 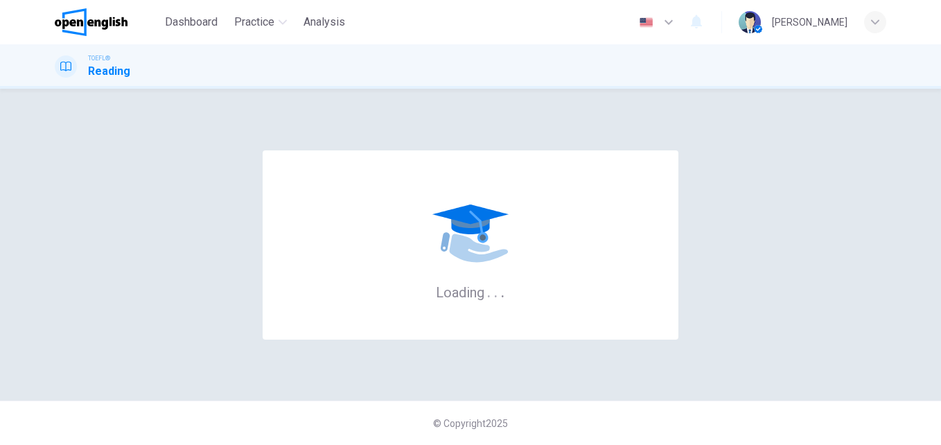 What do you see at coordinates (324, 22) in the screenshot?
I see `span: Analysis` at bounding box center [324, 22].